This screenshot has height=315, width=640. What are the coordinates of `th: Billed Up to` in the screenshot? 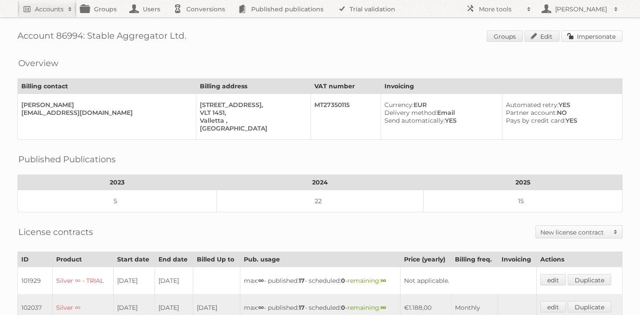 It's located at (216, 259).